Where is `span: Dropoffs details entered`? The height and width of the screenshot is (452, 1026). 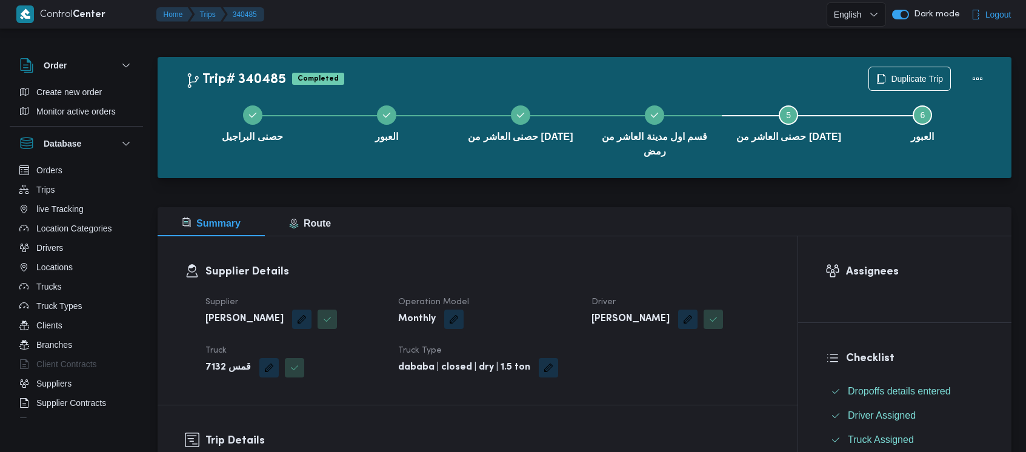 span: Dropoffs details entered is located at coordinates (899, 391).